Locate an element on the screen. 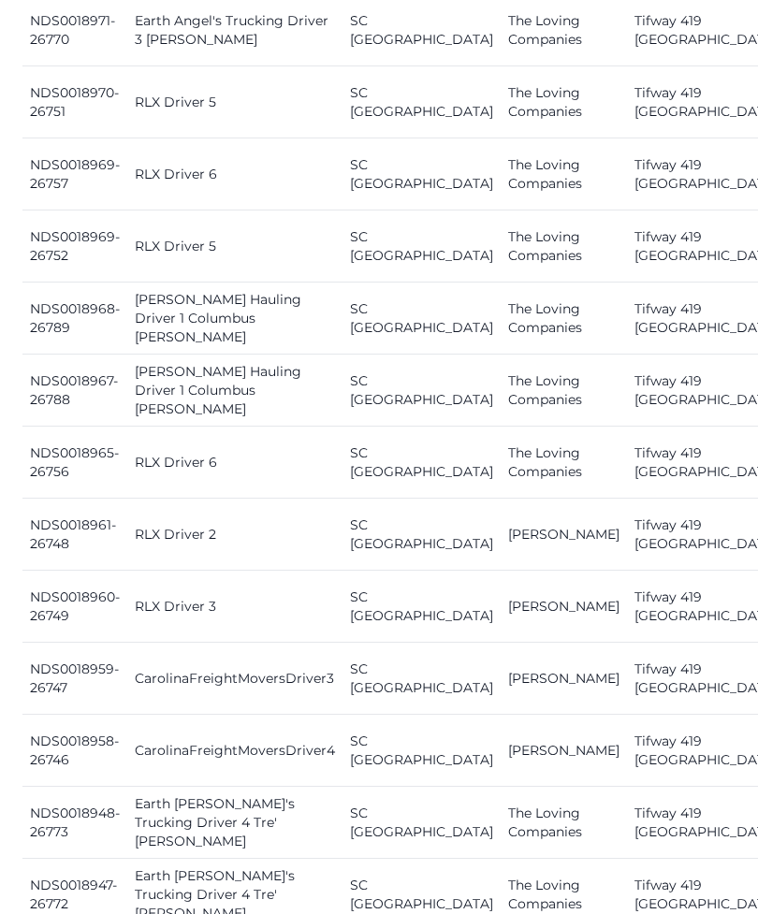 The height and width of the screenshot is (914, 758). td: CarolinaFreightMoversDriver3 is located at coordinates (235, 679).